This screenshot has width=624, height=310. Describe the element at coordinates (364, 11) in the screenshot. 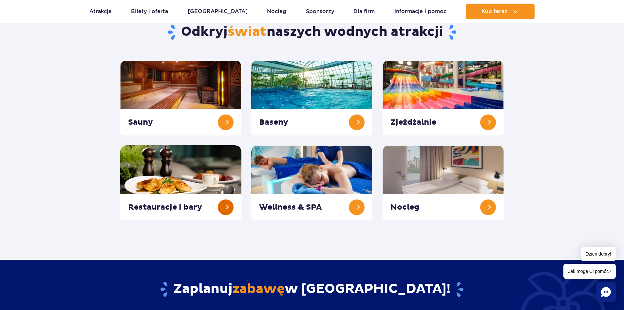

I see `a: Dla firm` at that location.